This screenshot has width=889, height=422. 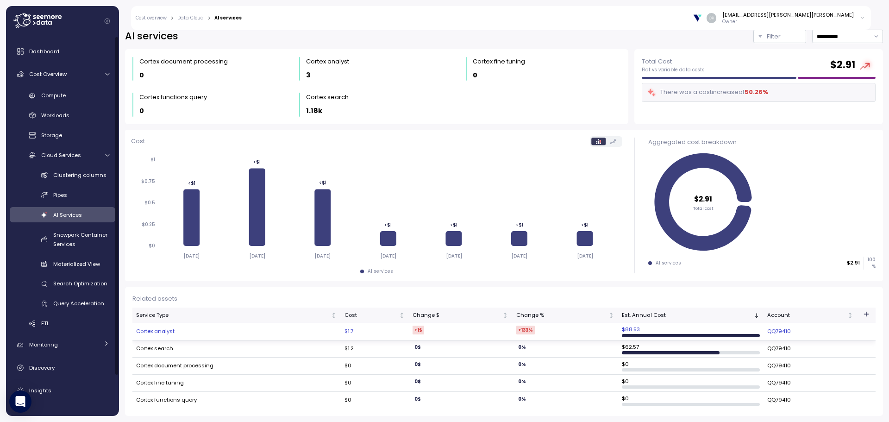 What do you see at coordinates (703, 199) in the screenshot?
I see `tspan: $2.91` at bounding box center [703, 199].